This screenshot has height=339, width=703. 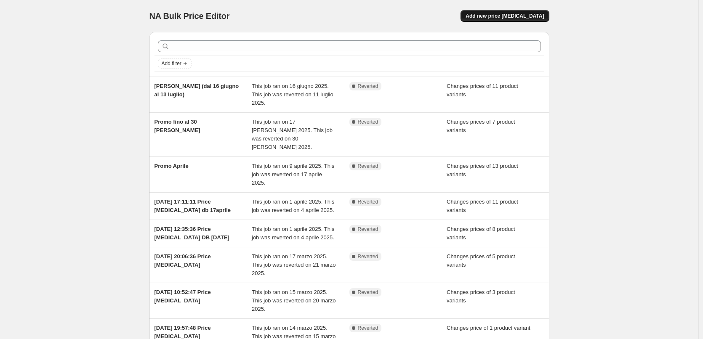 I want to click on span: Changes prices of 8 product variants, so click(x=480, y=233).